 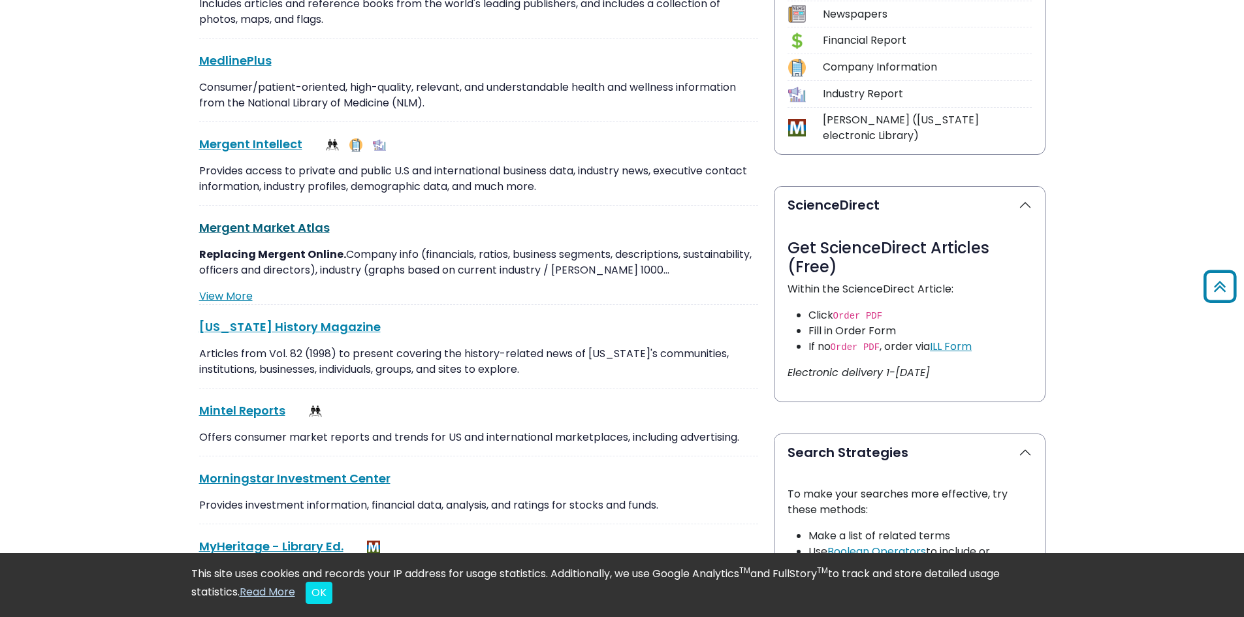 What do you see at coordinates (927, 67) in the screenshot?
I see `div: Company Information` at bounding box center [927, 67].